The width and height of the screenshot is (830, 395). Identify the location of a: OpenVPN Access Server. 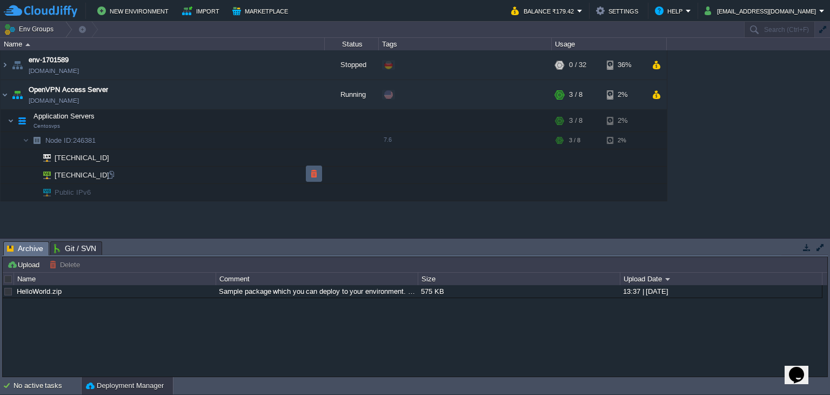
(68, 90).